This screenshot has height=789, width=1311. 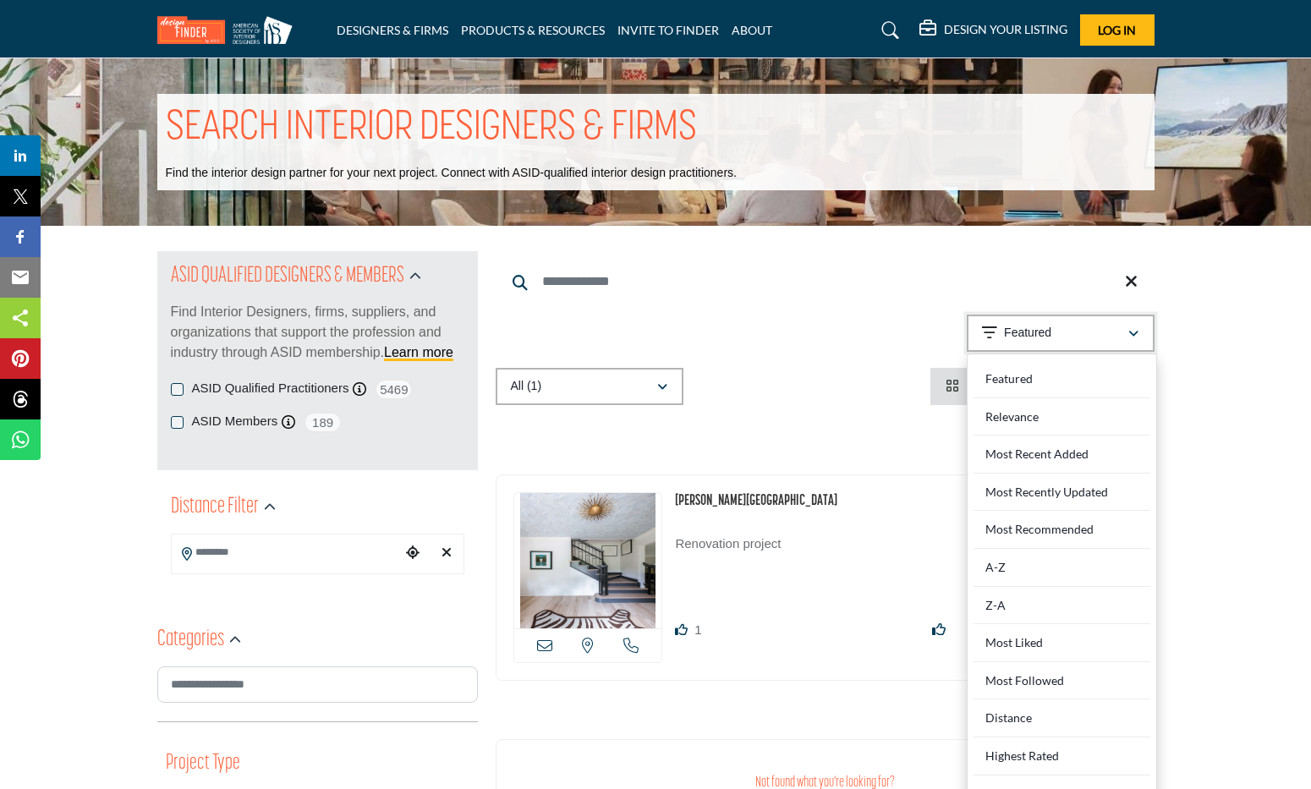 I want to click on button: All (1), so click(x=590, y=387).